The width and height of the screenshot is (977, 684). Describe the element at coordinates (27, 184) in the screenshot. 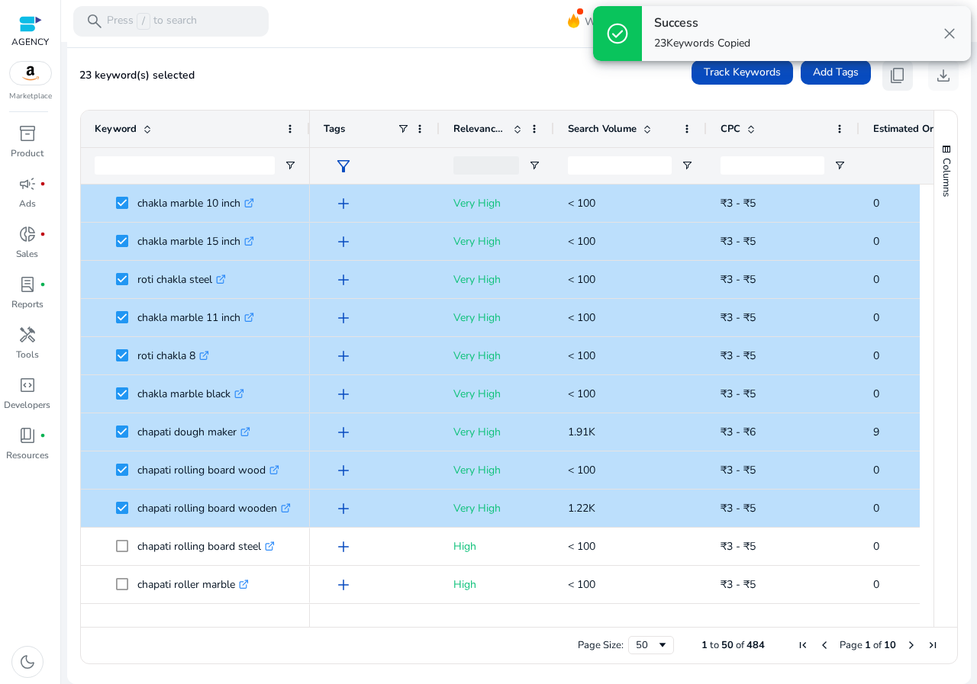

I see `span: campaign` at that location.